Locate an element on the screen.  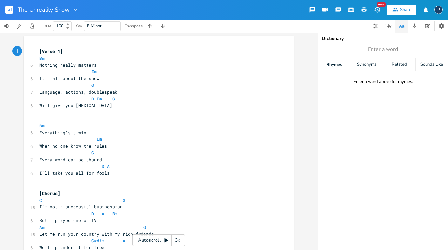
span: It's all about the show is located at coordinates (69, 78).